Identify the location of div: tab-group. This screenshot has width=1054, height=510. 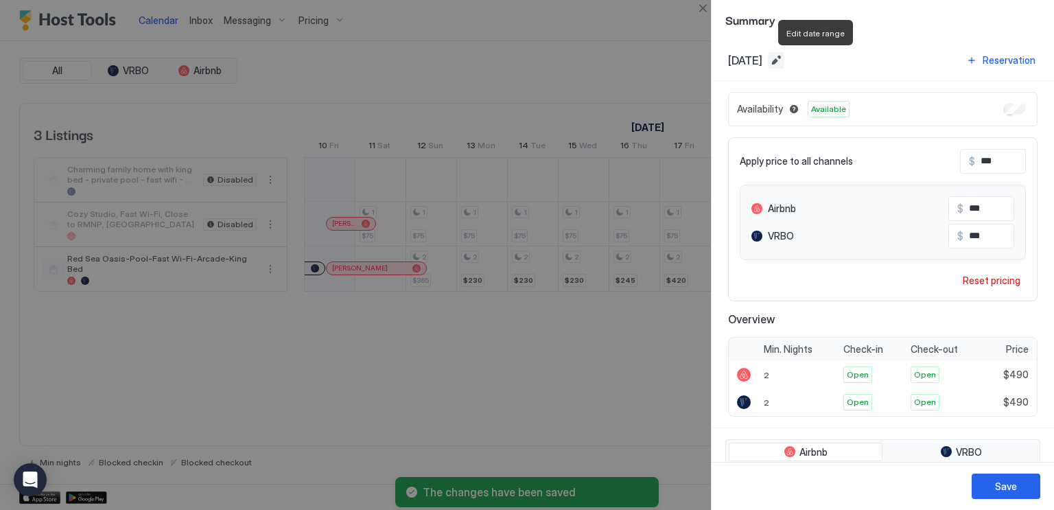
(883, 452).